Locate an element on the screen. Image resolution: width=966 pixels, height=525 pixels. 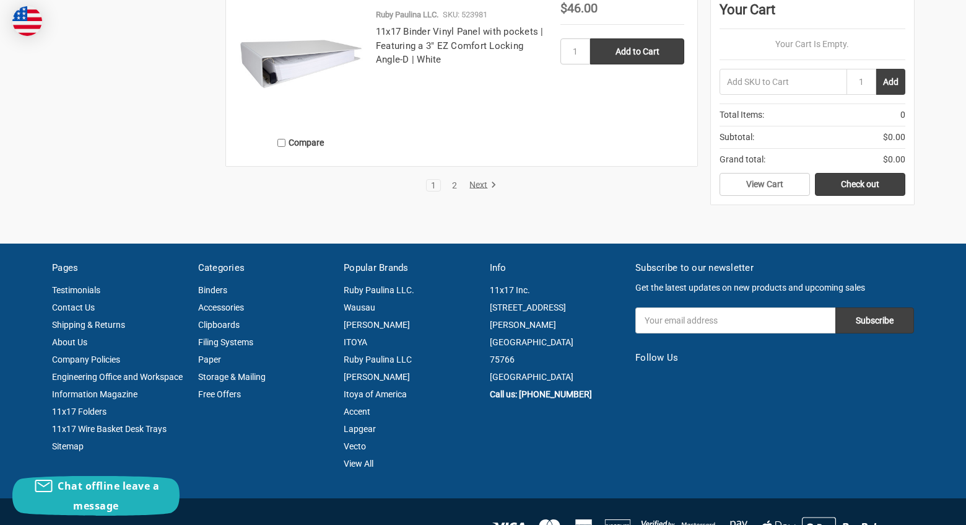
h5: Popular Brands is located at coordinates (410, 268).